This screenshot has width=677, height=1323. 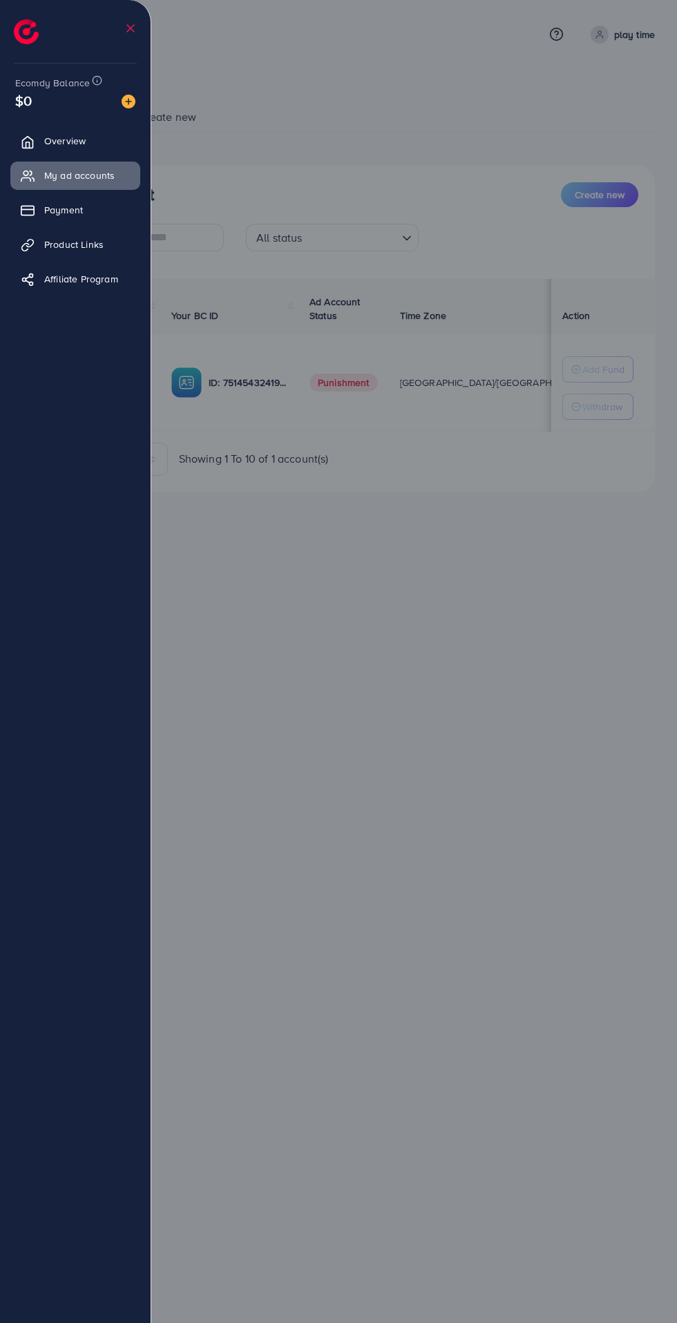 I want to click on span: My ad accounts, so click(x=79, y=175).